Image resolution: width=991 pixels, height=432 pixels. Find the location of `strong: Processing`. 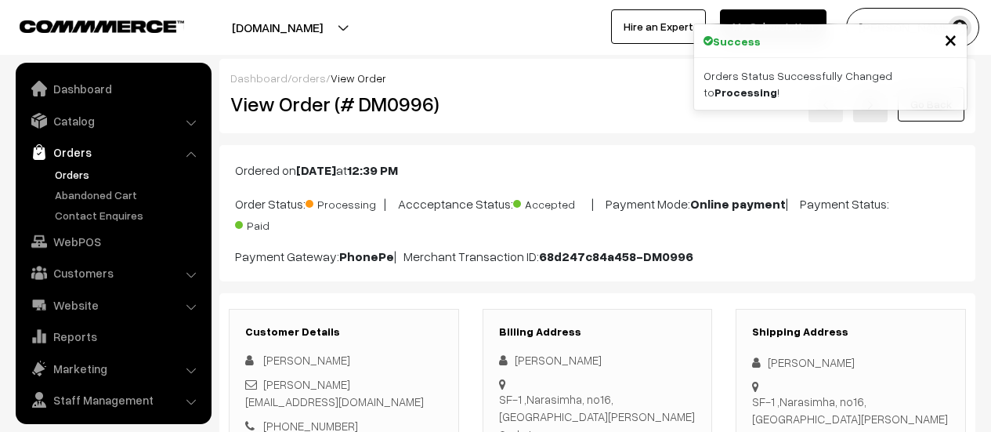

strong: Processing is located at coordinates (746, 92).